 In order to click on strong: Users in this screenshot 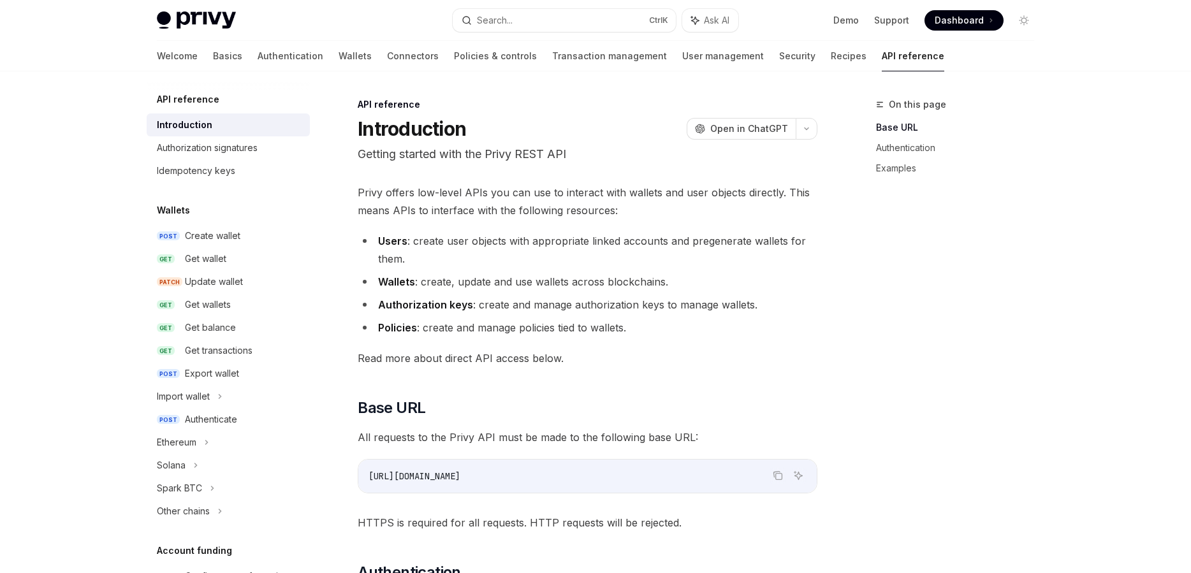, I will do `click(393, 241)`.